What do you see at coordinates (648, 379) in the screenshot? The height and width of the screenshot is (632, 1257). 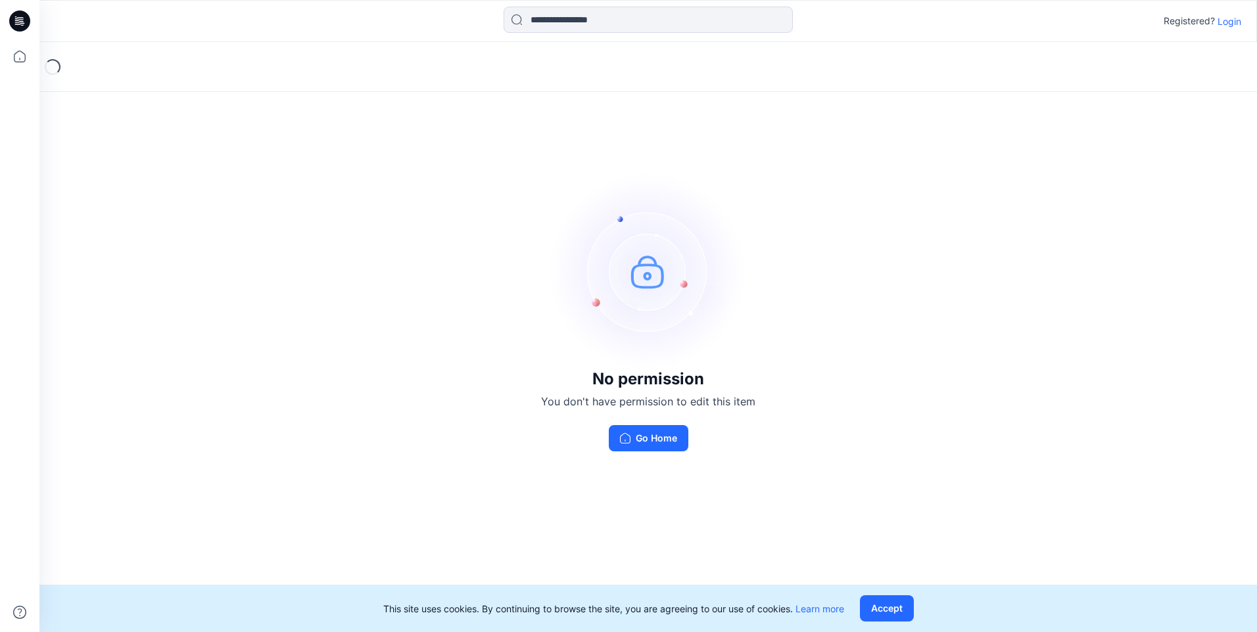 I see `h3: No permission` at bounding box center [648, 379].